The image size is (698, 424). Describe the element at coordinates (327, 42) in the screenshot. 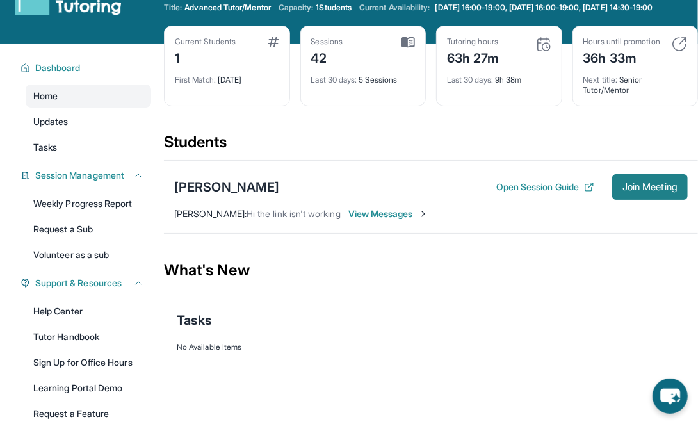

I see `div: Sessions` at that location.